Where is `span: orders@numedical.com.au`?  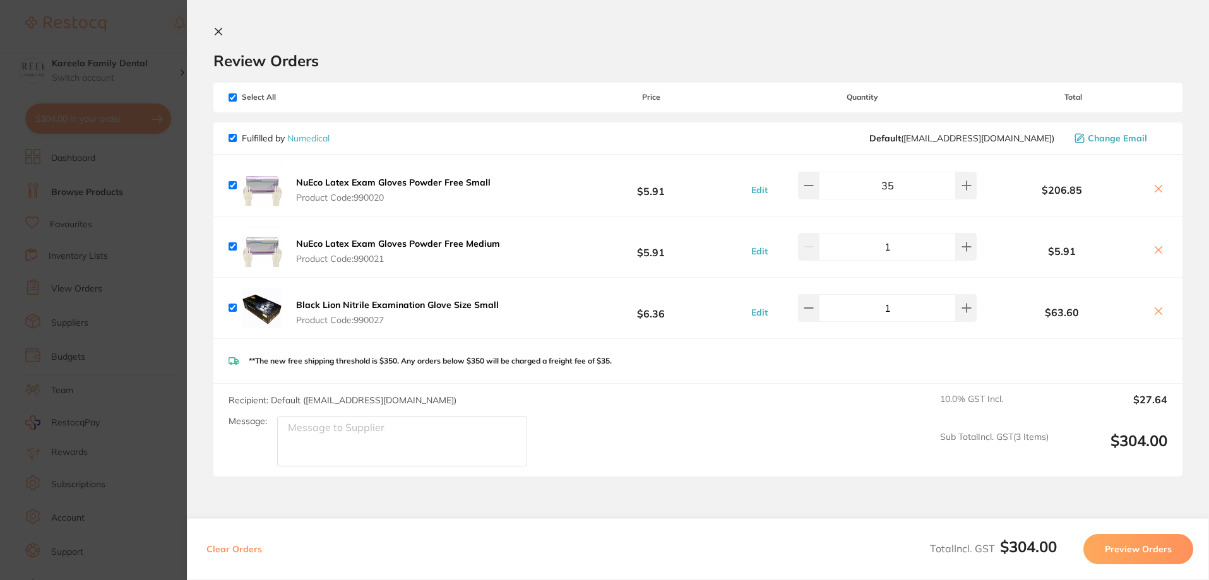 span: orders@numedical.com.au is located at coordinates (961, 138).